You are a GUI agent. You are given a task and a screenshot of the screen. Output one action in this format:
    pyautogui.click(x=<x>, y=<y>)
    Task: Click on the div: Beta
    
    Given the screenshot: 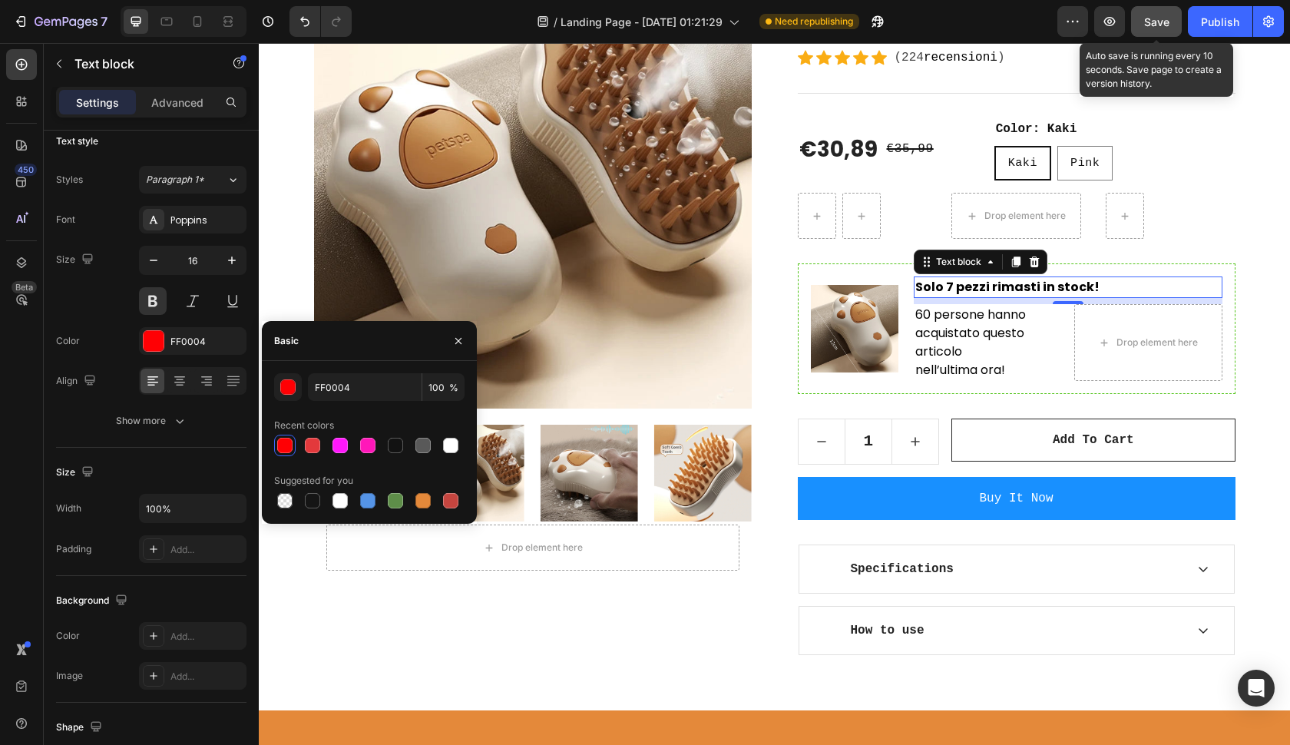 What is the action you would take?
    pyautogui.click(x=24, y=287)
    